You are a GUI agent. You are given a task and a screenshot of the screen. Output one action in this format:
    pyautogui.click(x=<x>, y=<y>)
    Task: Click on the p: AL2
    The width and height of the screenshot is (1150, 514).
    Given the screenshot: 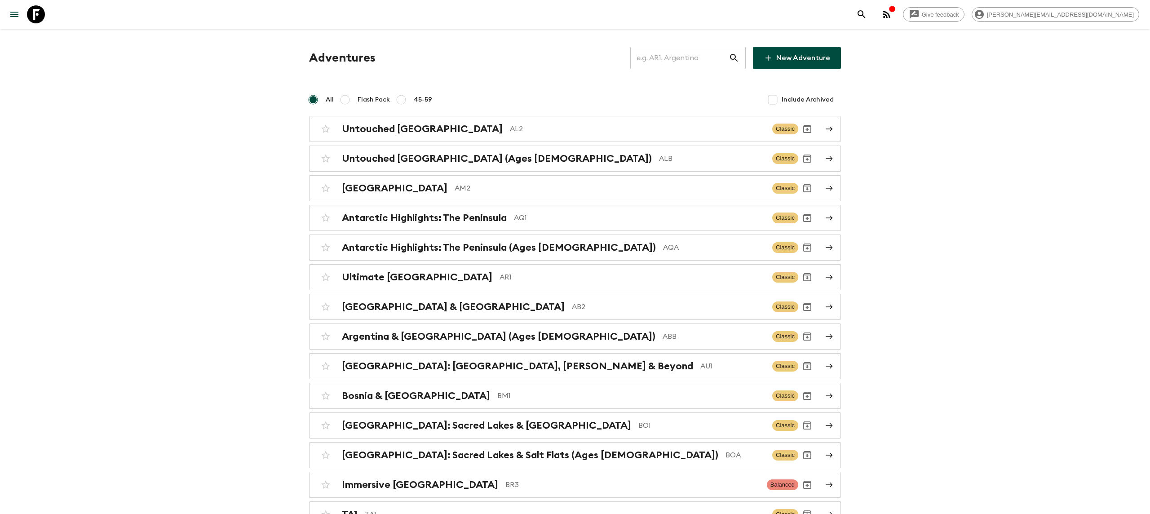 What is the action you would take?
    pyautogui.click(x=638, y=129)
    